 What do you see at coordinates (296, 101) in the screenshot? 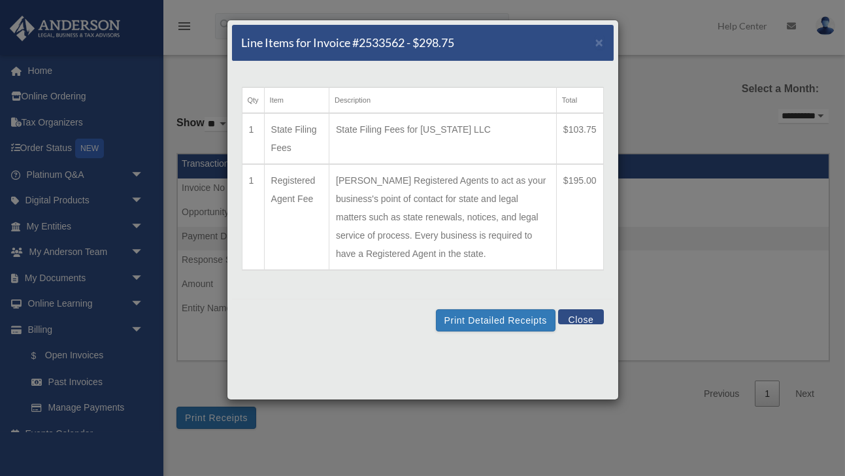
I see `th: Item` at bounding box center [296, 101].